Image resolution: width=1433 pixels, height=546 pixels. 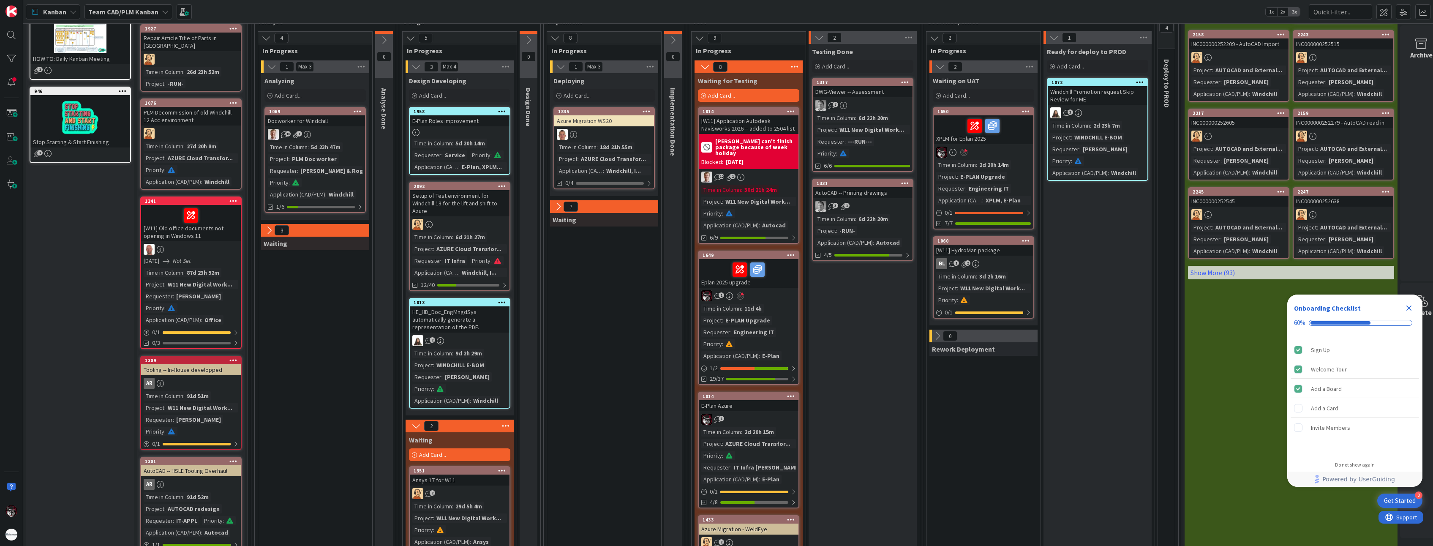 What do you see at coordinates (984, 130) in the screenshot?
I see `div: XPLM for Eplan 2025` at bounding box center [984, 130].